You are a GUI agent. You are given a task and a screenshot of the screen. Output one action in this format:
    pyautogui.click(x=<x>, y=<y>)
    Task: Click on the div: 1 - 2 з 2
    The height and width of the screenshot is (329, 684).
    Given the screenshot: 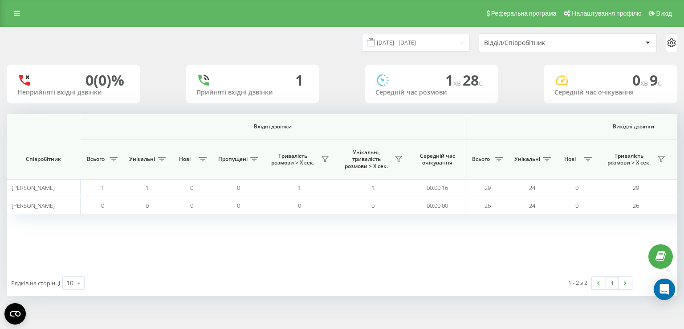 What is the action you would take?
    pyautogui.click(x=578, y=282)
    